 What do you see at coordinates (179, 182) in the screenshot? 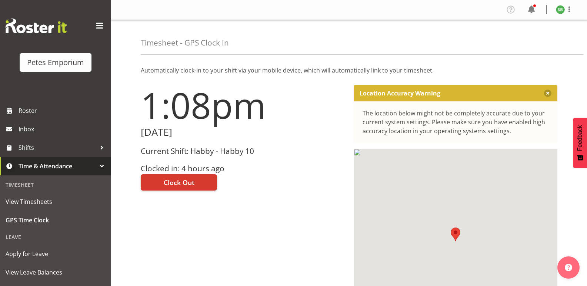
I see `button: Clock Out` at bounding box center [179, 182].